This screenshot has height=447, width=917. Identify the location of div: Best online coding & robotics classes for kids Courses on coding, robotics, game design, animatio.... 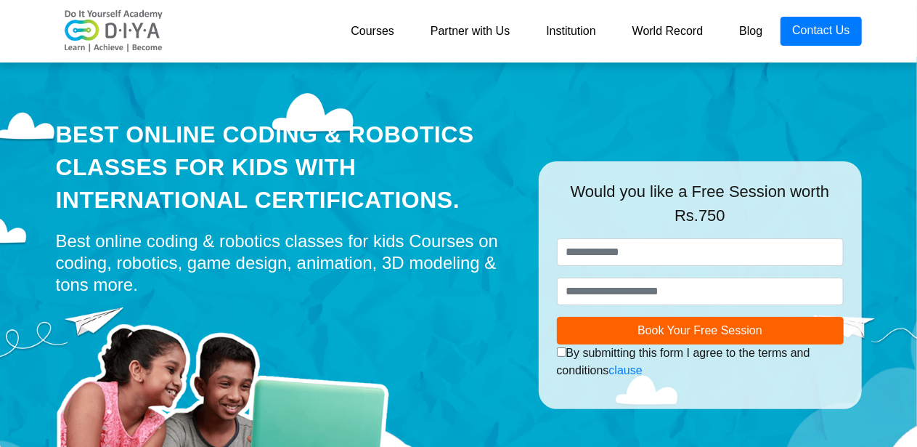
(286, 263).